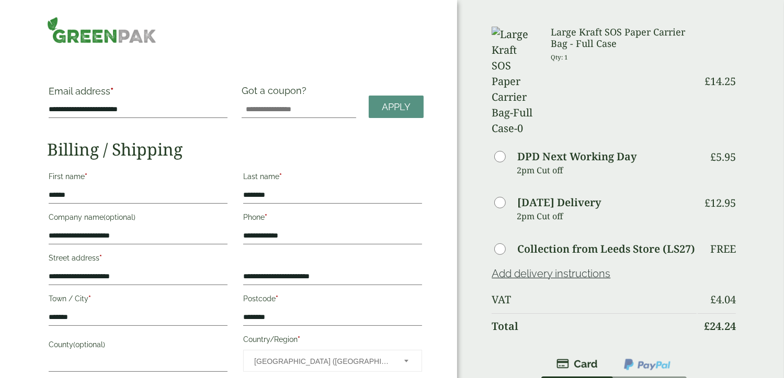 This screenshot has width=784, height=378. What do you see at coordinates (577, 157) in the screenshot?
I see `label: DPD Next Working Day` at bounding box center [577, 157].